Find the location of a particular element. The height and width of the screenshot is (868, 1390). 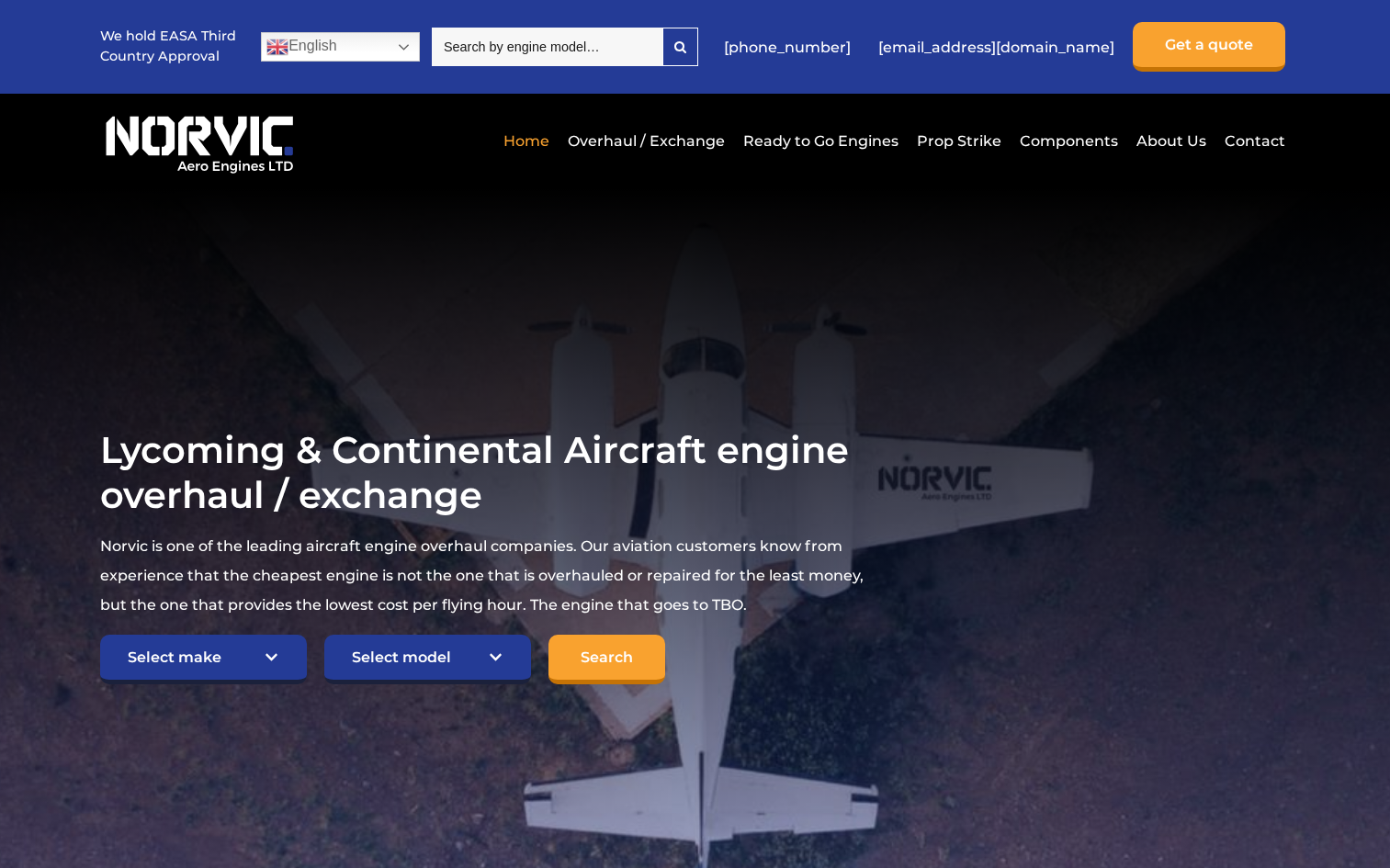

a: About Us is located at coordinates (1172, 141).